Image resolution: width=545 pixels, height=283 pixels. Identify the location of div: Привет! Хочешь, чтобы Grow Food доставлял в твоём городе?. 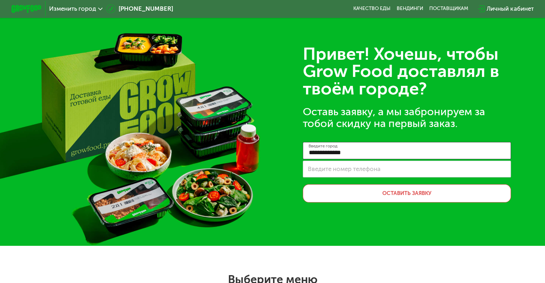
(407, 72).